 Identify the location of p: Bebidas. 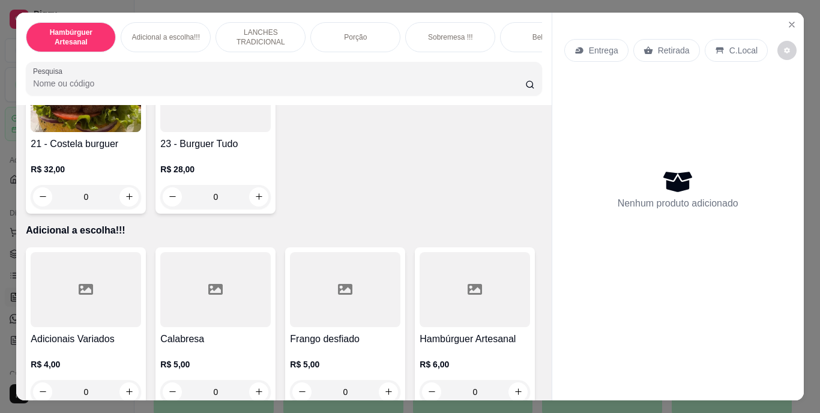
(545, 37).